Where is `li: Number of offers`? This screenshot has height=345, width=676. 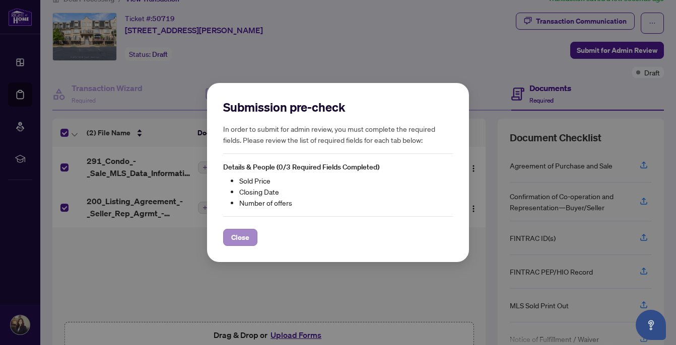
li: Number of offers is located at coordinates (346, 203).